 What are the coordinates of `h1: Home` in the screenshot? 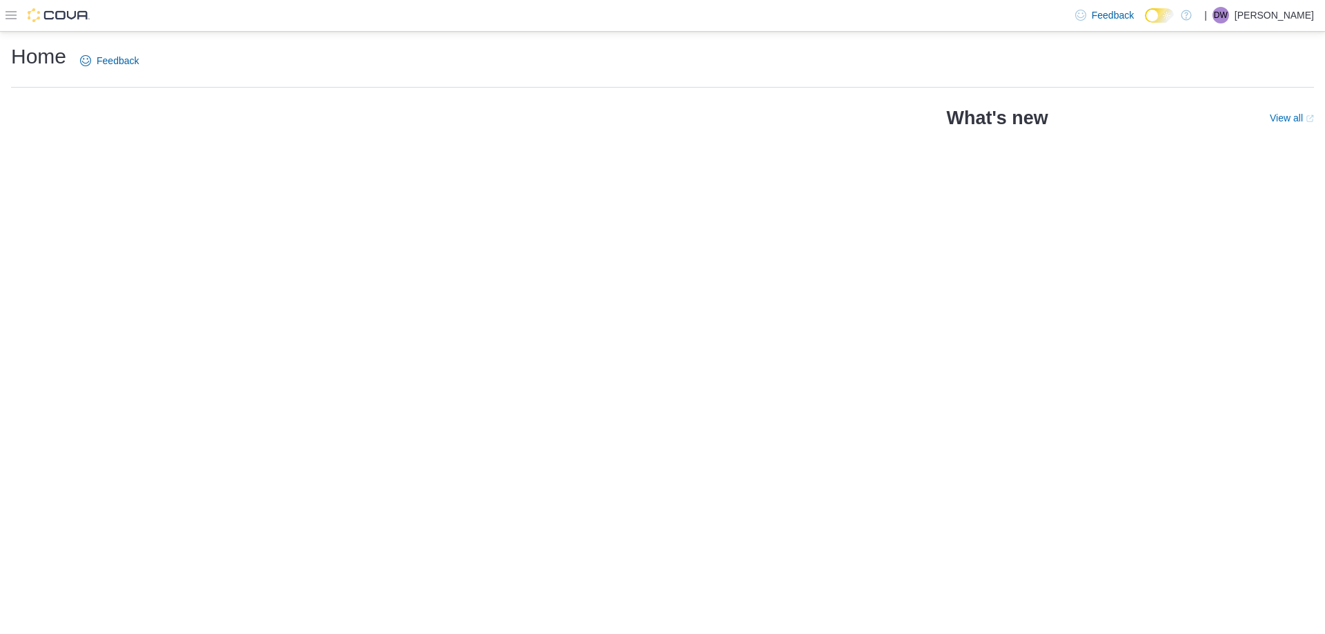 It's located at (39, 57).